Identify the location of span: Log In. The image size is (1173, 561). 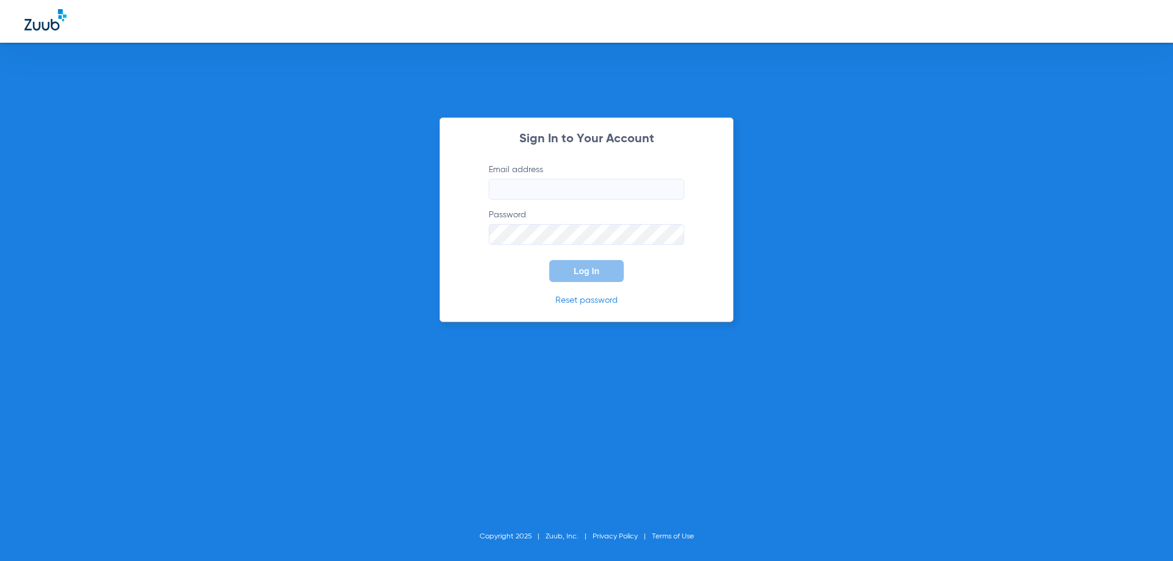
(587, 271).